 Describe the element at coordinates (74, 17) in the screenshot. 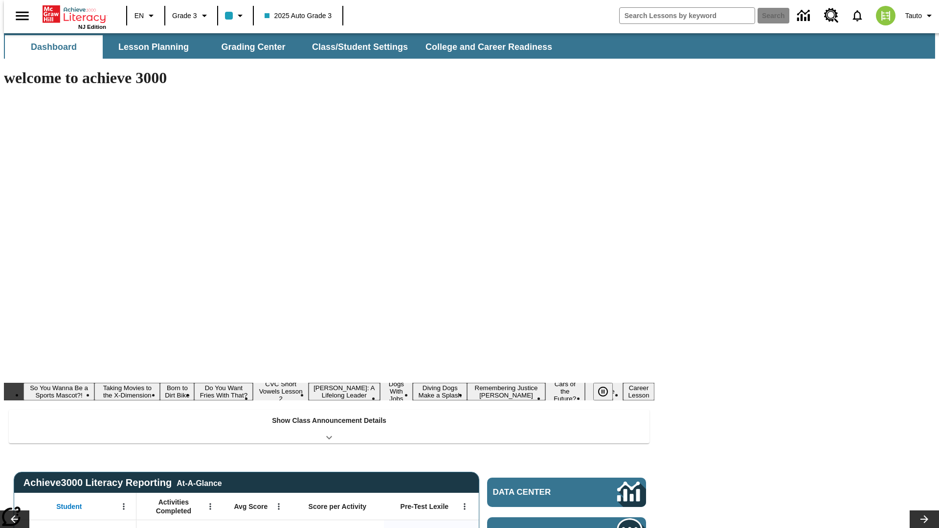

I see `div: Home` at that location.